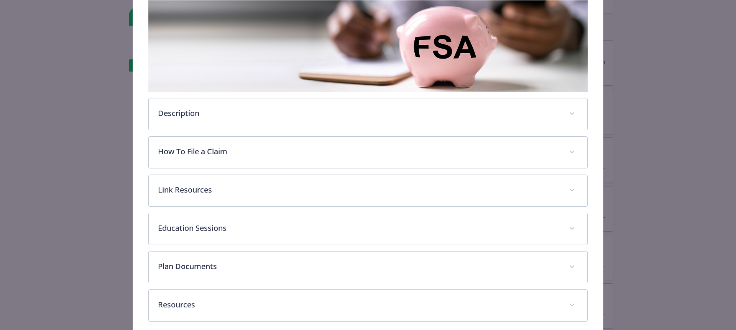 The image size is (736, 330). Describe the element at coordinates (368, 306) in the screenshot. I see `div: Resources` at that location.